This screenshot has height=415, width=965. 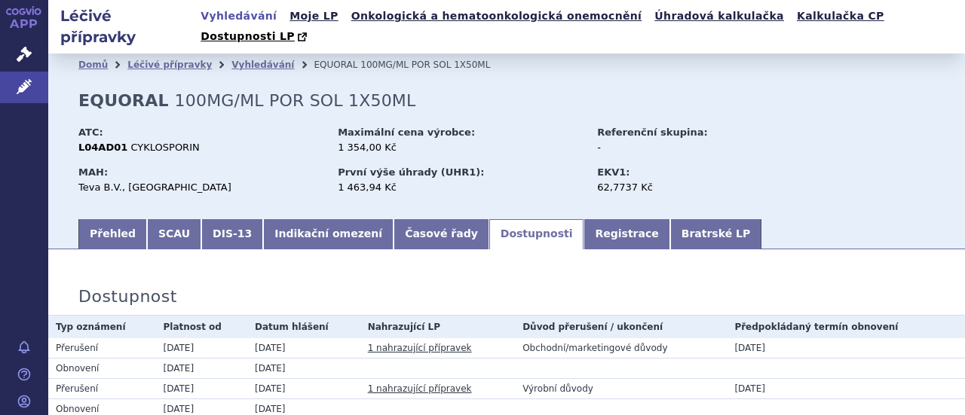 I want to click on strong: Maximální cena výrobce:, so click(x=406, y=132).